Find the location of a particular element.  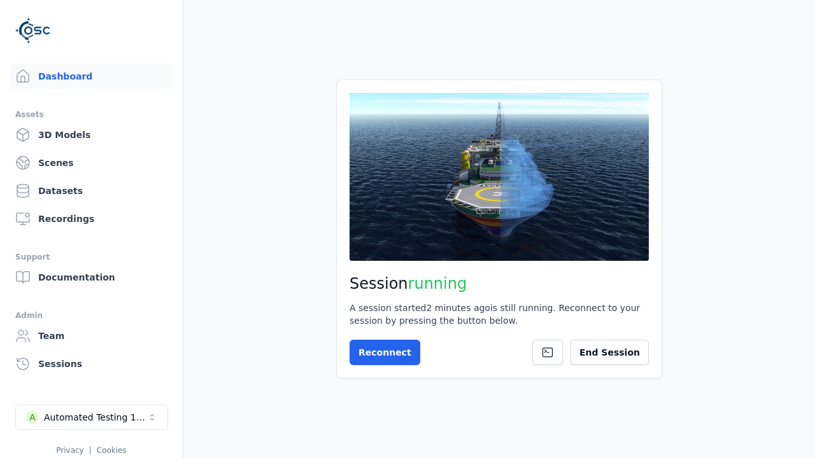

div: Support is located at coordinates (91, 257).